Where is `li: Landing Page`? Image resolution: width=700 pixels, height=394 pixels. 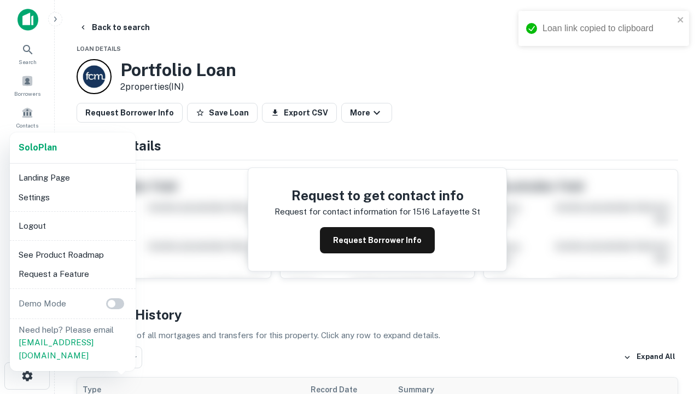
li: Landing Page is located at coordinates (73, 178).